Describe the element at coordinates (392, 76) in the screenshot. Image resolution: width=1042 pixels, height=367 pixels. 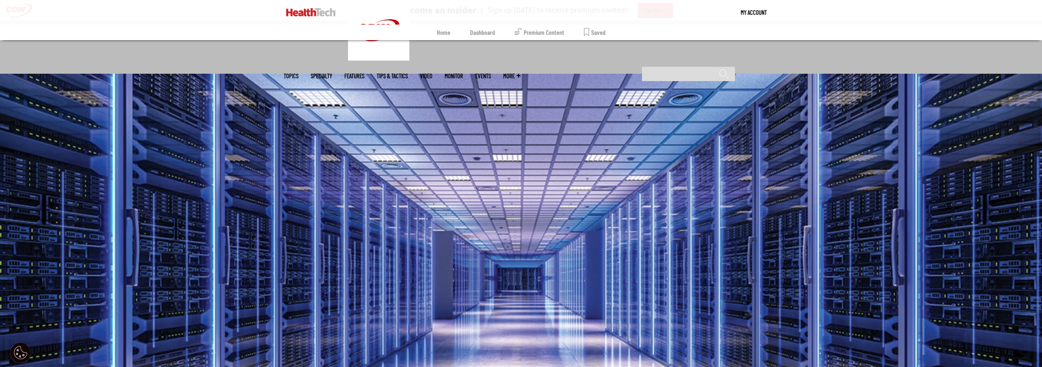
I see `a: Tips & Tactics` at that location.